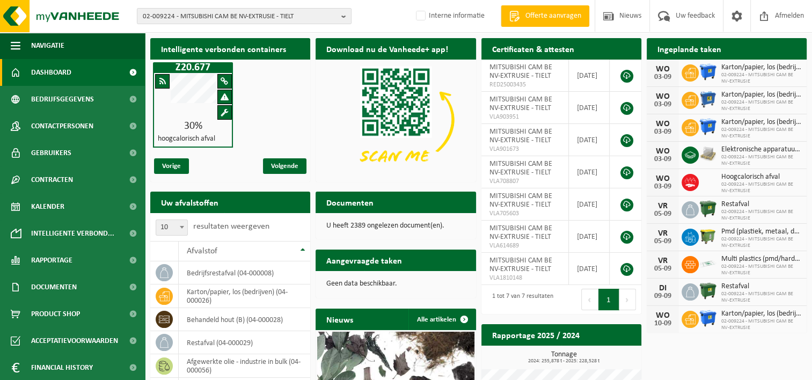  What do you see at coordinates (533, 48) in the screenshot?
I see `h2: Certificaten & attesten` at bounding box center [533, 48].